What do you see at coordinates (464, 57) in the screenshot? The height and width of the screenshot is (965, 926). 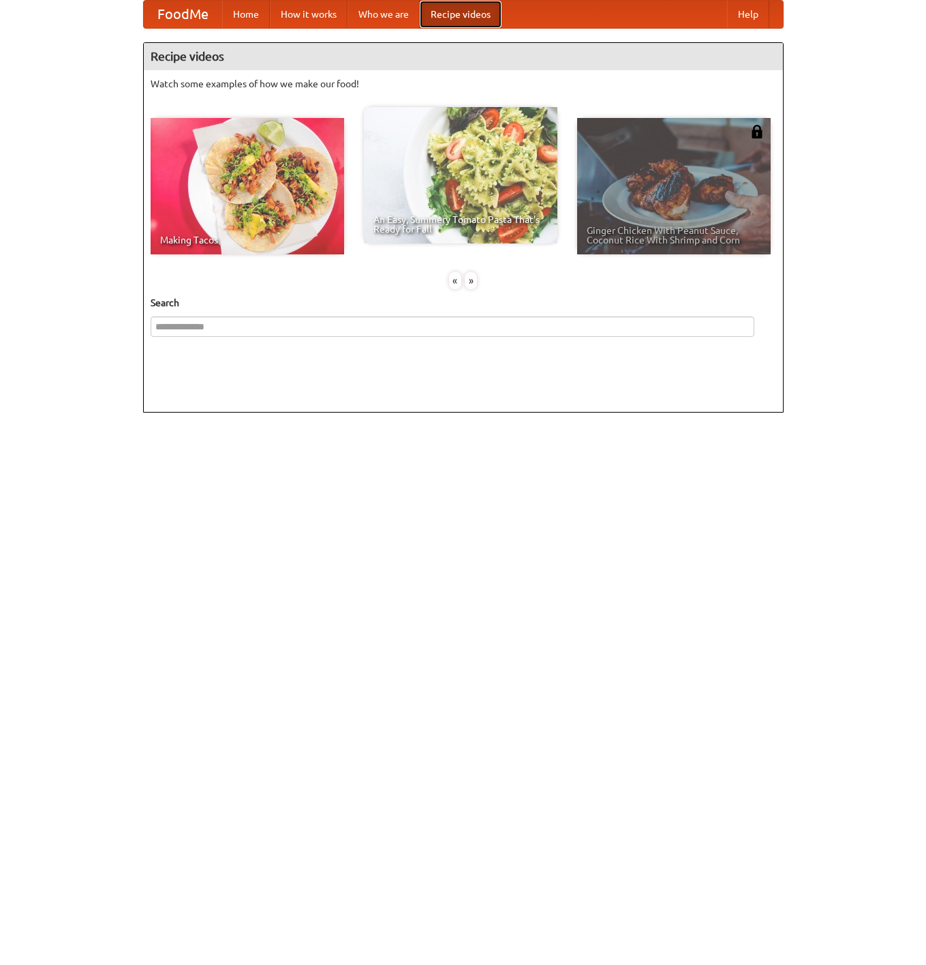 I see `h4: Recipe videos` at bounding box center [464, 57].